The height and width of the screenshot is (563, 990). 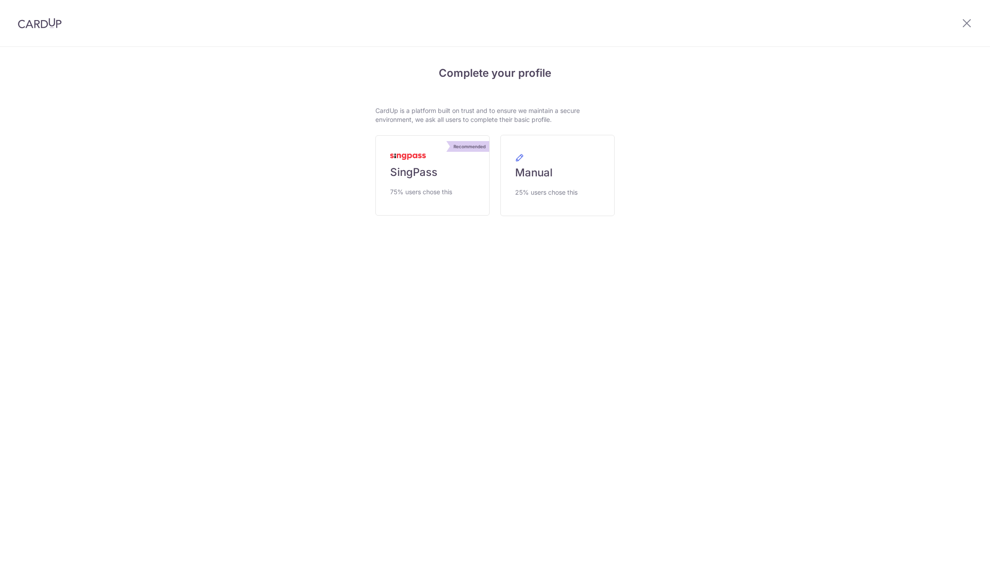 What do you see at coordinates (558, 175) in the screenshot?
I see `a: Manual 25% users chose this` at bounding box center [558, 175].